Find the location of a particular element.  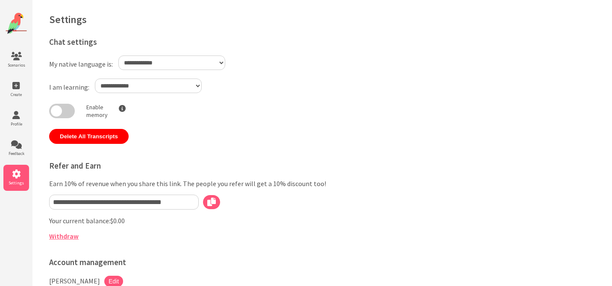

span: Feedback is located at coordinates (16, 153).